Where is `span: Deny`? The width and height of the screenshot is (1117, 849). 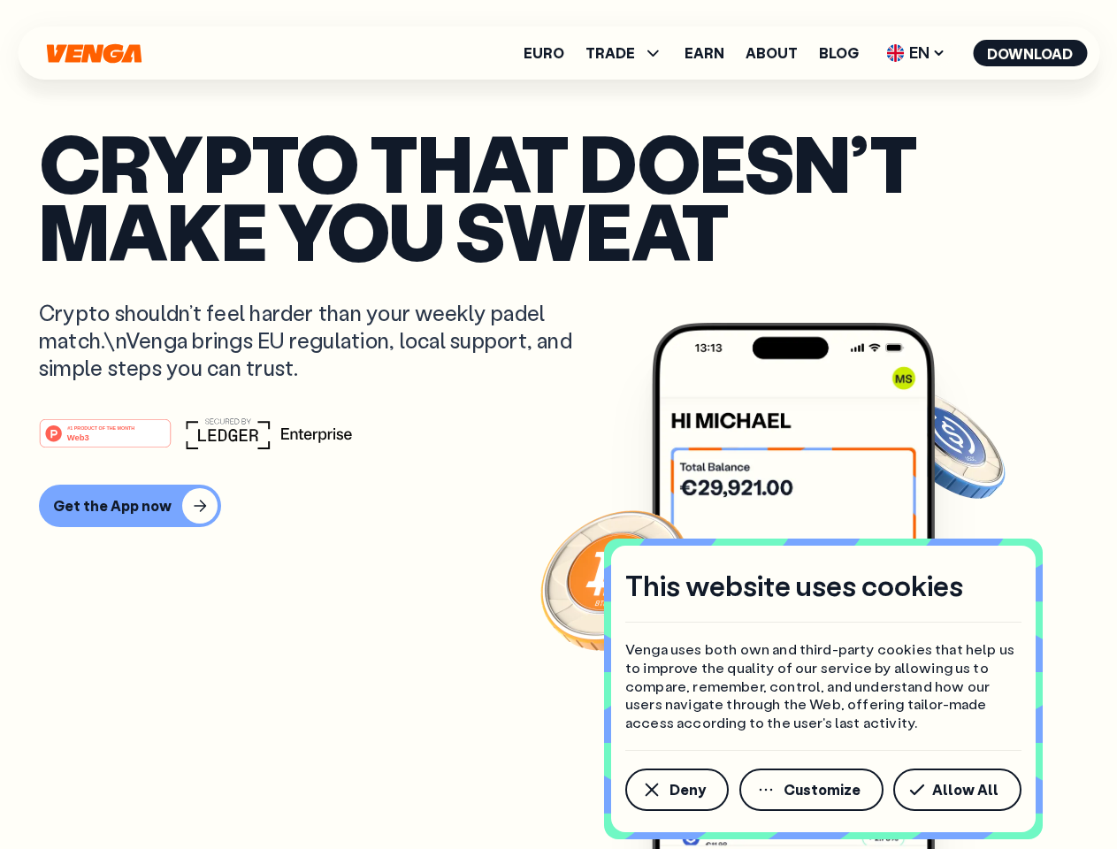 span: Deny is located at coordinates (687, 790).